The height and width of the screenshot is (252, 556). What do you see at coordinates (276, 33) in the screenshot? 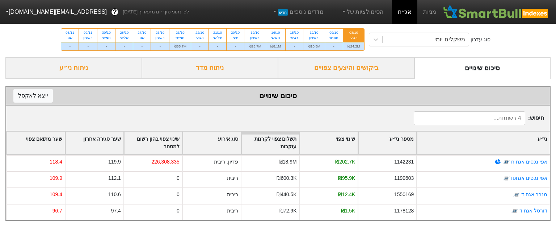
I see `div: 16/10` at bounding box center [276, 33].